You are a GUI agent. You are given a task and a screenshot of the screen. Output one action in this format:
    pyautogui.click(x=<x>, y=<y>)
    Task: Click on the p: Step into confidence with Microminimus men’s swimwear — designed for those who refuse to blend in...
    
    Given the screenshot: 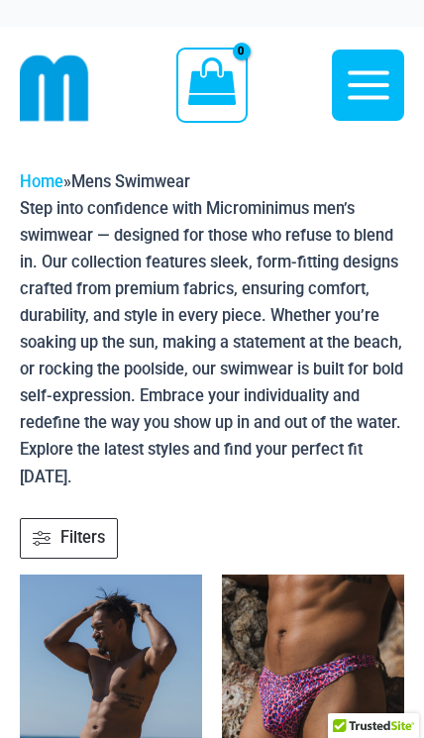 What is the action you would take?
    pyautogui.click(x=212, y=343)
    